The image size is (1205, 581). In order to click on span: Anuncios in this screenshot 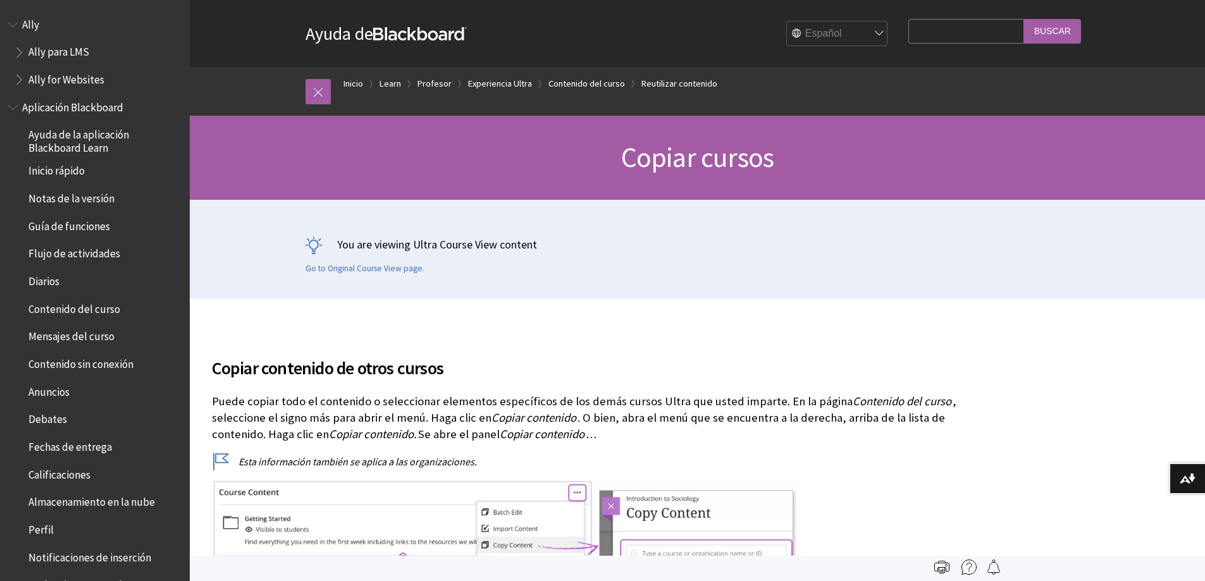, I will do `click(49, 390)`.